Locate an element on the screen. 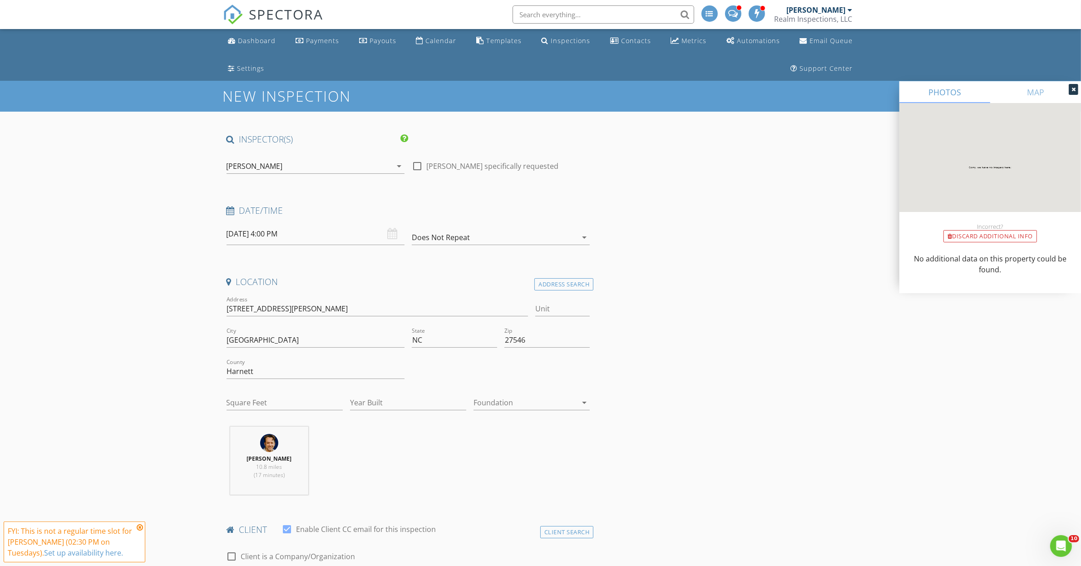 This screenshot has height=566, width=1081. div: Client Search is located at coordinates (567, 532).